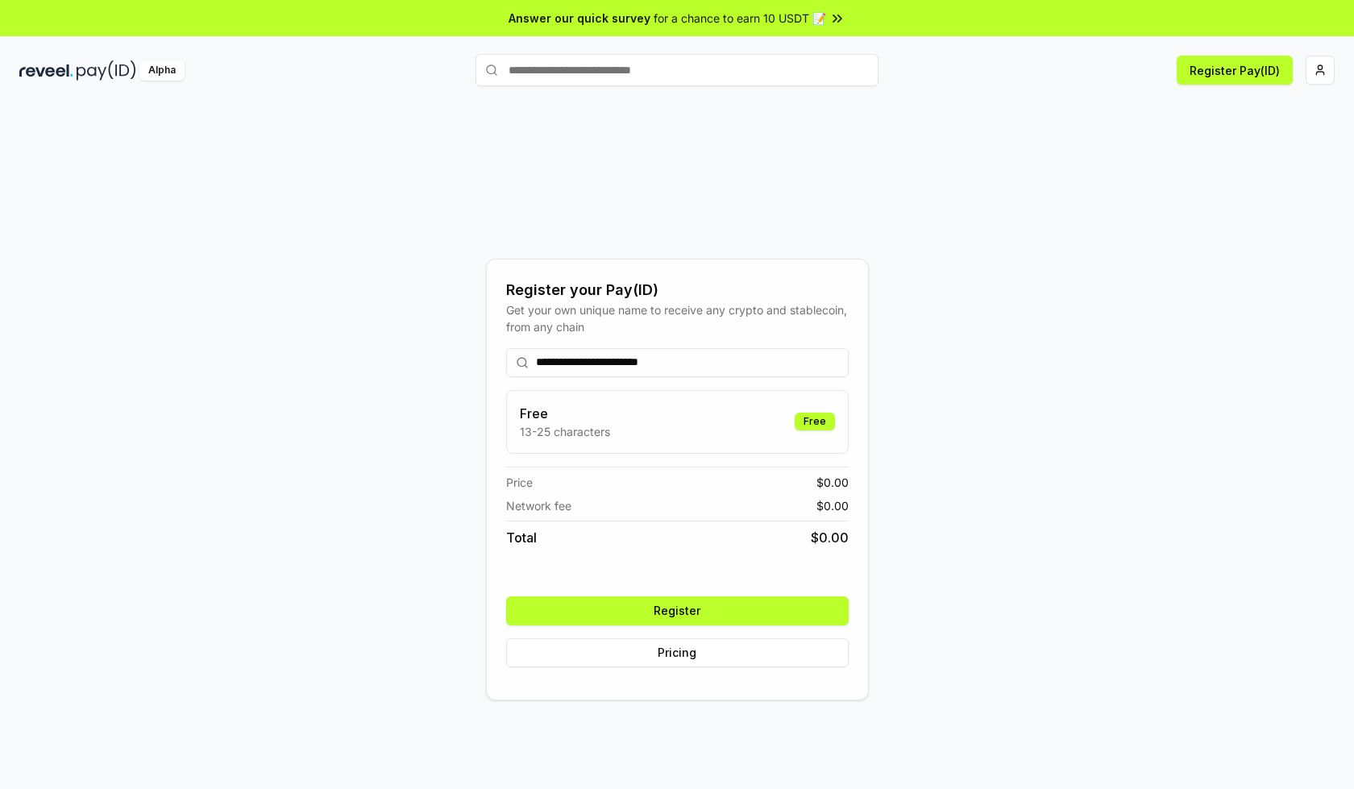  I want to click on span: Price, so click(519, 482).